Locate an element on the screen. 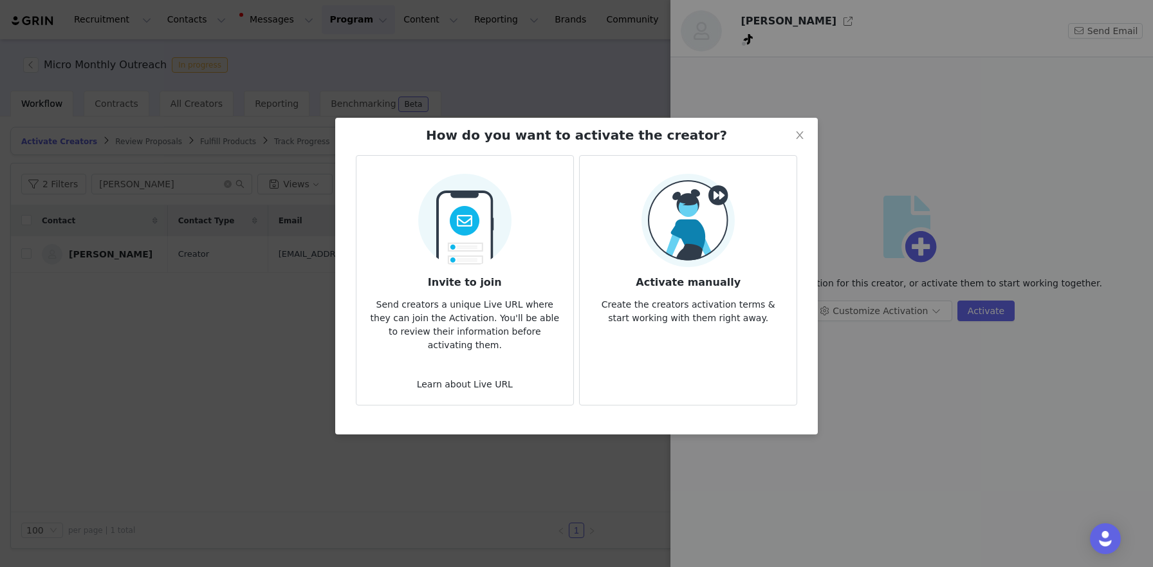 The height and width of the screenshot is (567, 1153). img: Send Email is located at coordinates (464, 216).